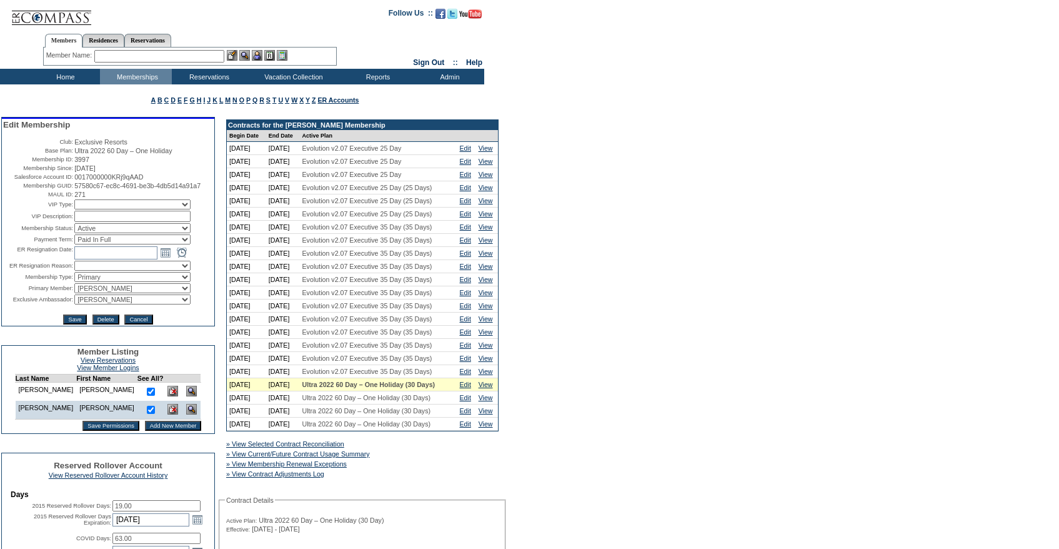  Describe the element at coordinates (208, 76) in the screenshot. I see `td: Reservations` at that location.